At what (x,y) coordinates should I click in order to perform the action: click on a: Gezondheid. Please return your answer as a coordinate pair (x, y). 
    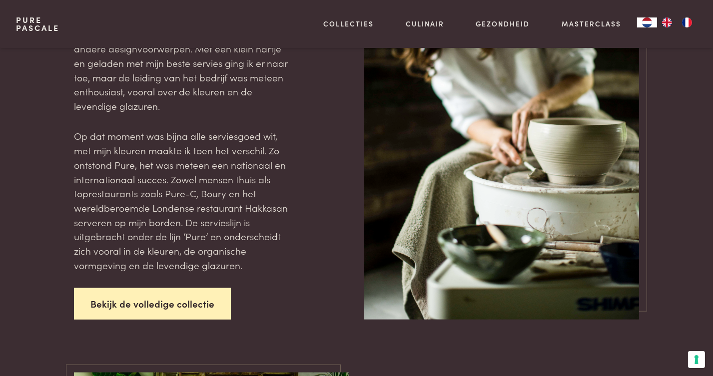
    Looking at the image, I should click on (503, 23).